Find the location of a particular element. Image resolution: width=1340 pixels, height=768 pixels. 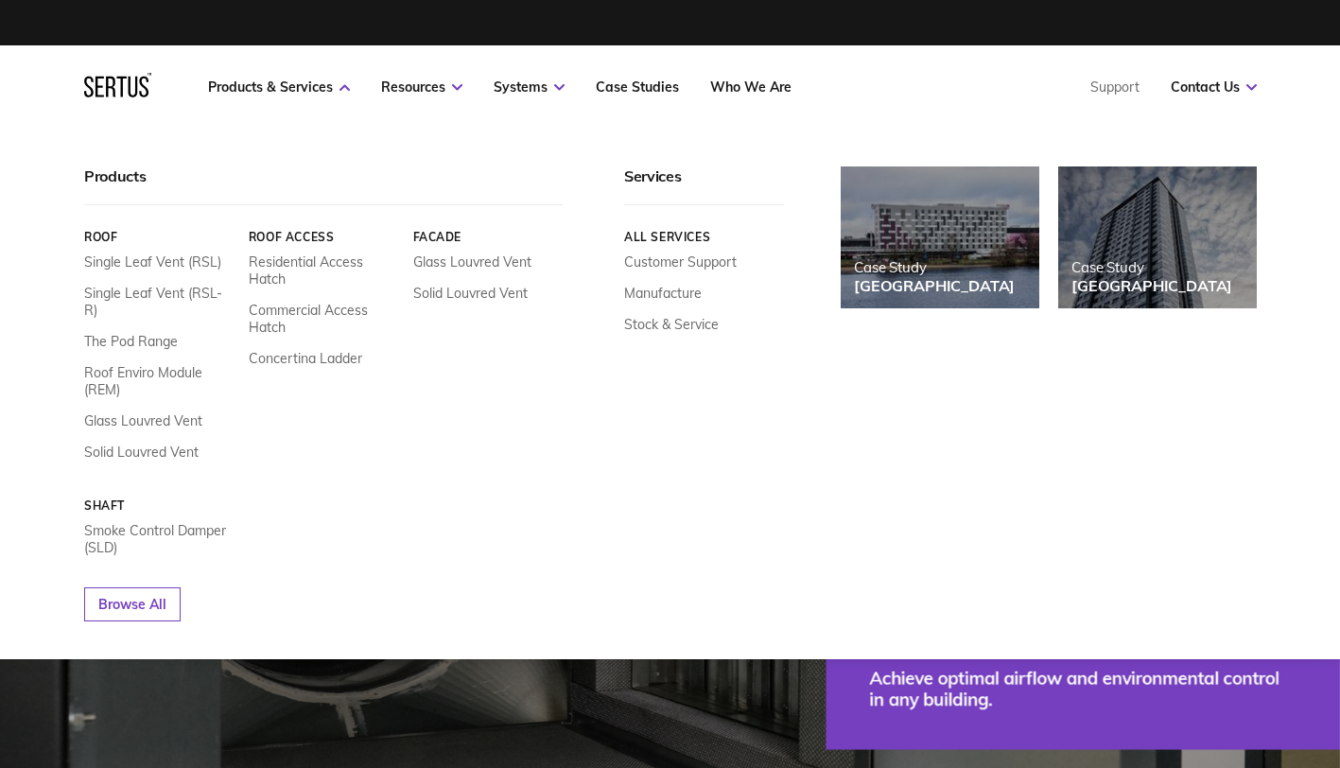

a: Products & Services is located at coordinates (279, 87).